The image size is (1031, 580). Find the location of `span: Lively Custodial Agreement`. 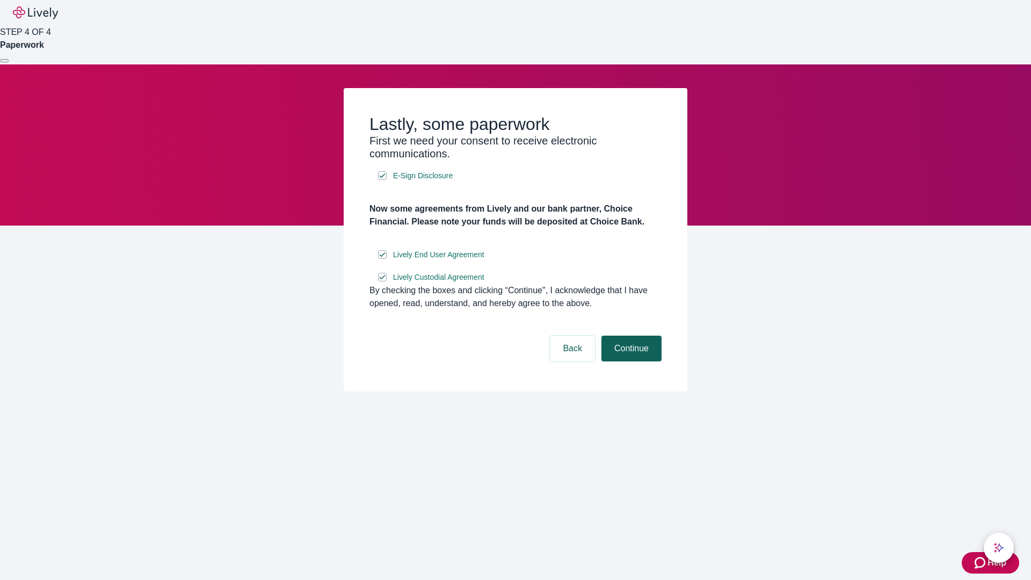

span: Lively Custodial Agreement is located at coordinates (439, 277).